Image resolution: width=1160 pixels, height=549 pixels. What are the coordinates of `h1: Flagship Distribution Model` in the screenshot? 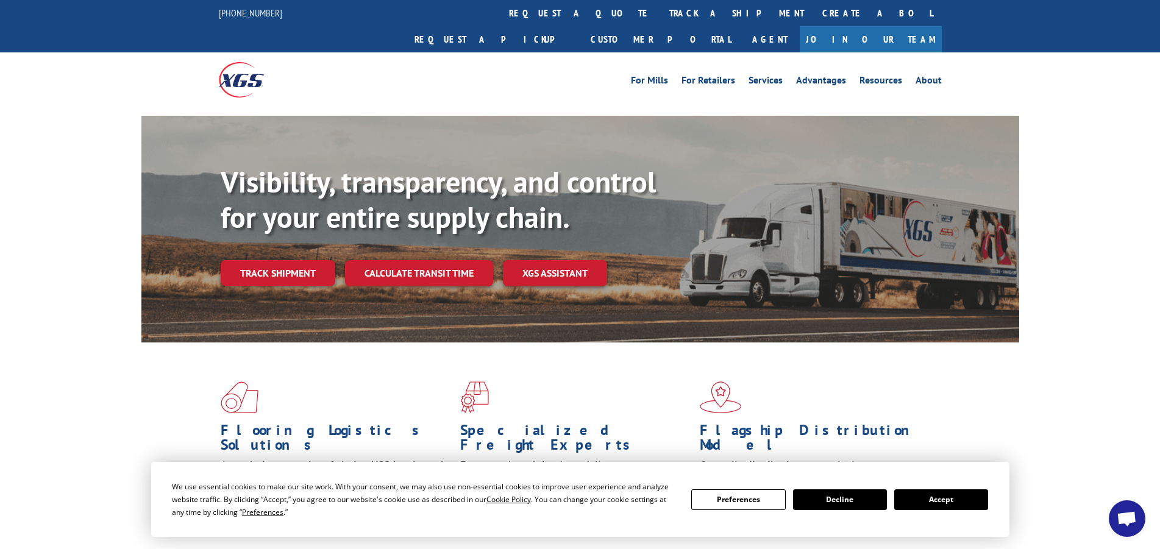 It's located at (815, 441).